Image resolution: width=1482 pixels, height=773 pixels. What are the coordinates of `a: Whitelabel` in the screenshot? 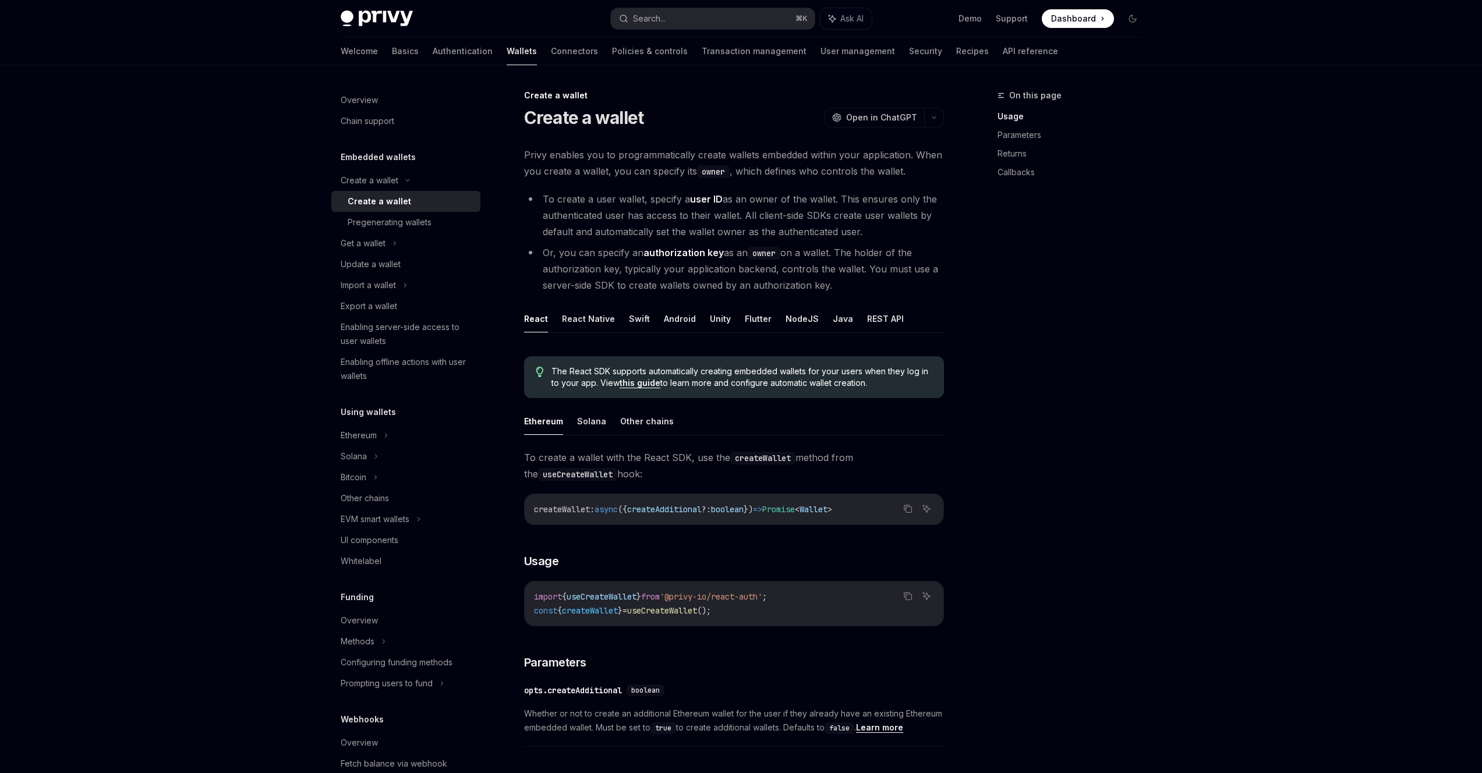 It's located at (406, 561).